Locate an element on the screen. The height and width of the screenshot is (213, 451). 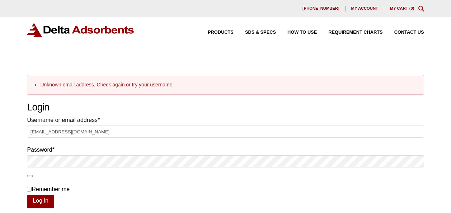
a: Delta Adsorbents is located at coordinates (81, 30).